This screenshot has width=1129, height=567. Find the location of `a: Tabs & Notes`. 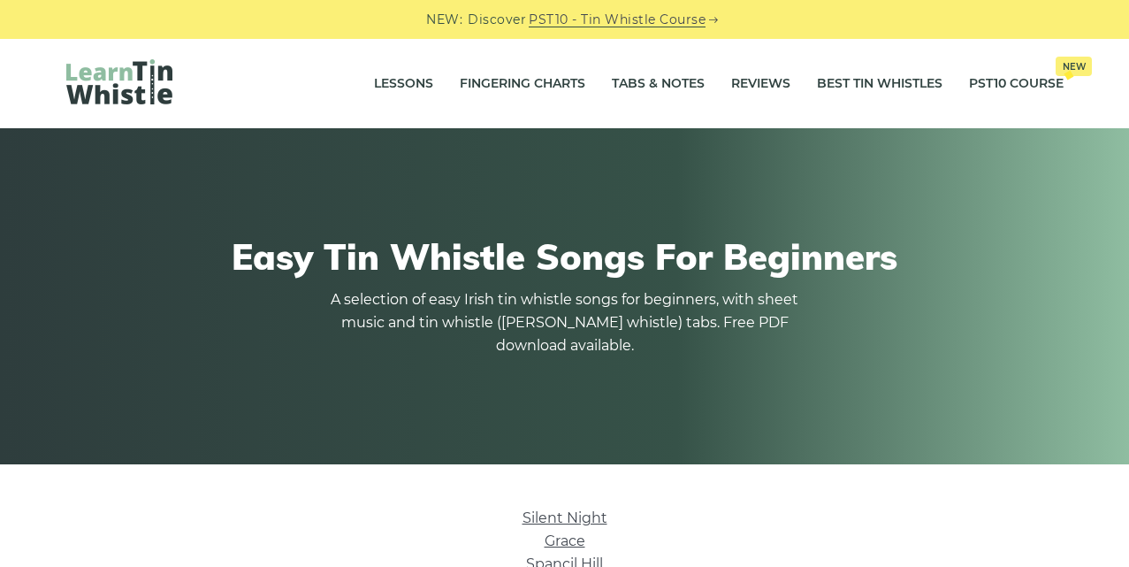

a: Tabs & Notes is located at coordinates (658, 84).